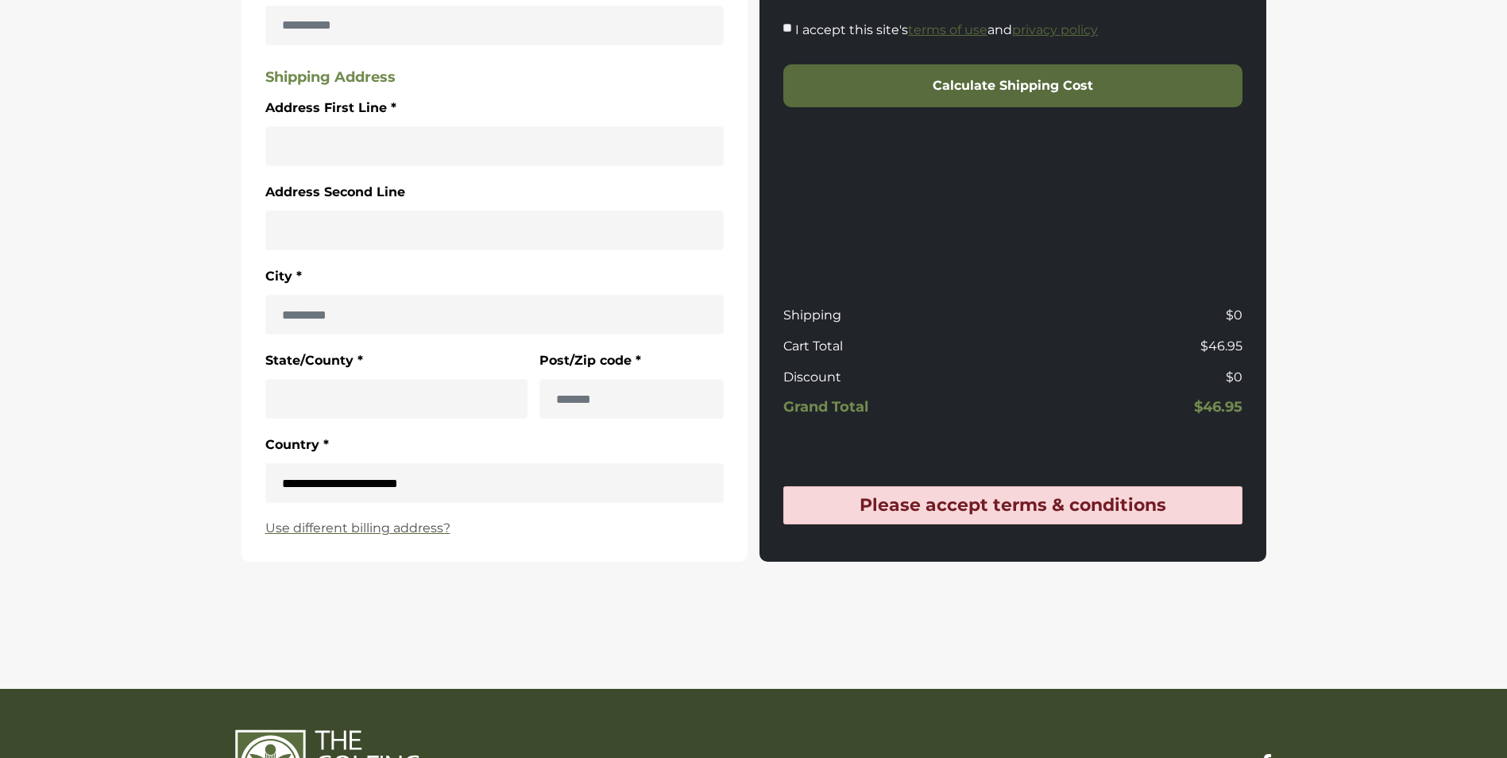 This screenshot has width=1507, height=758. Describe the element at coordinates (1055, 29) in the screenshot. I see `a: privacy policy` at that location.